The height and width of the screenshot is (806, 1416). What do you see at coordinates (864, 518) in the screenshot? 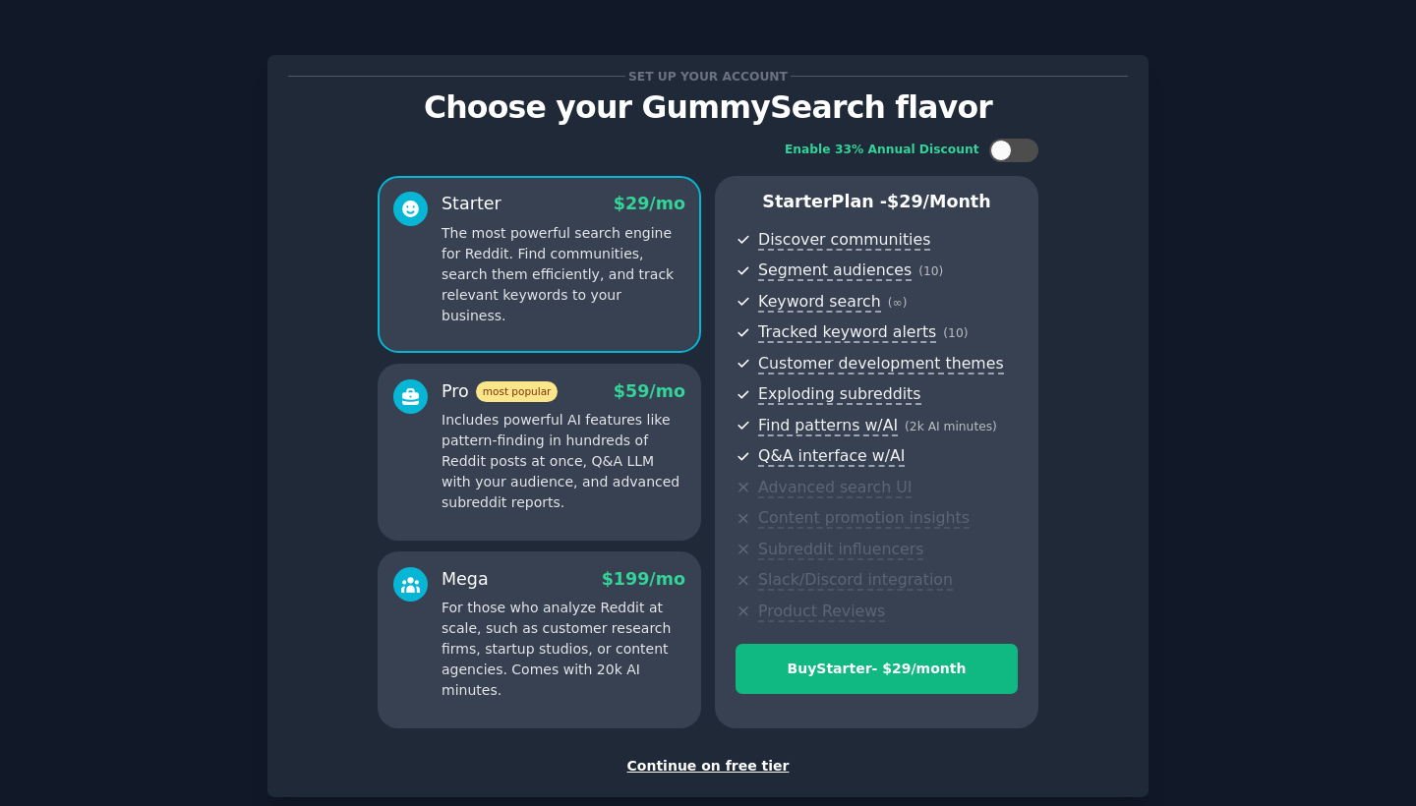
I see `span: Content promotion insights` at bounding box center [864, 518].